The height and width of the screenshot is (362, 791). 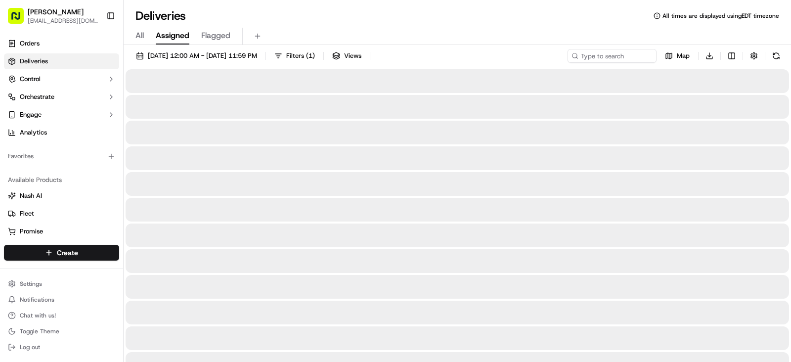 I want to click on button: Toggle Theme, so click(x=61, y=331).